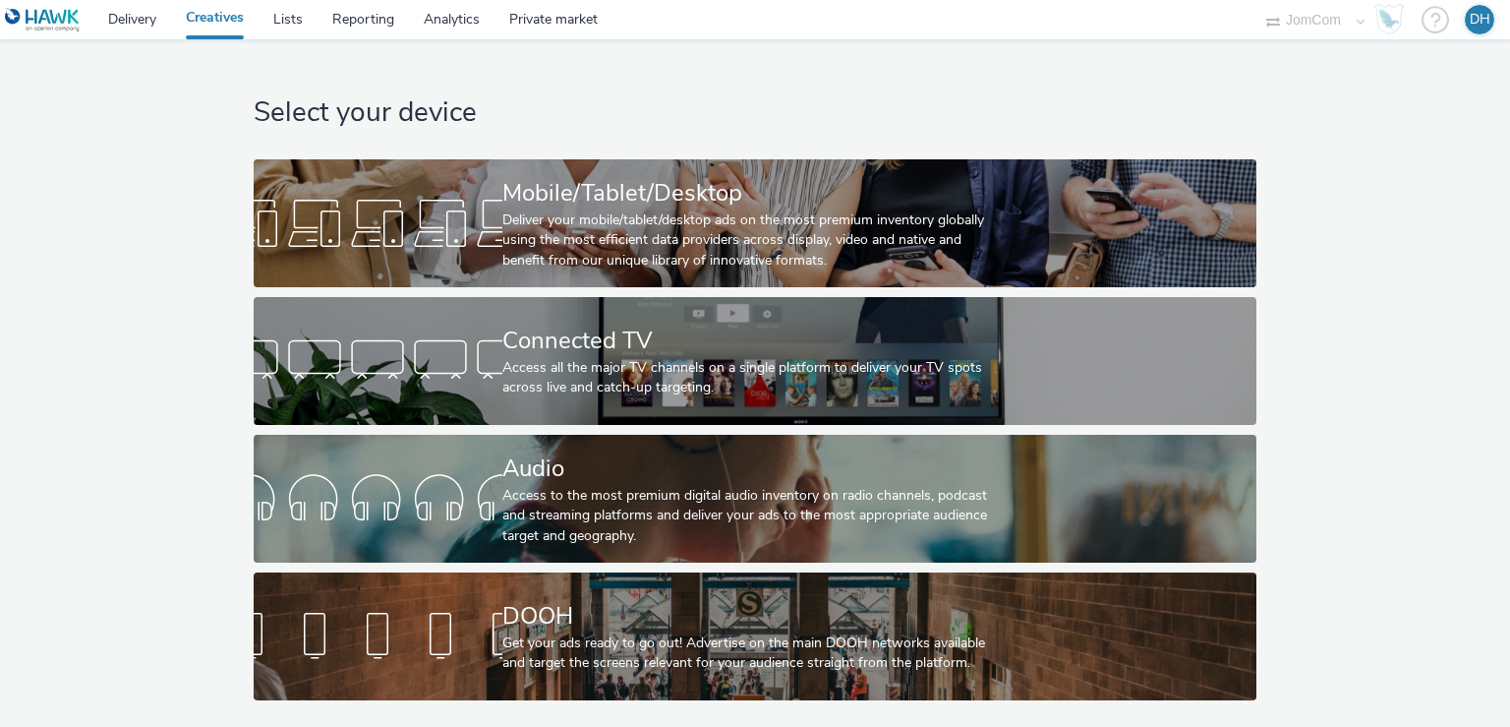 This screenshot has width=1510, height=727. What do you see at coordinates (1393, 20) in the screenshot?
I see `a: Hawk Academy` at bounding box center [1393, 20].